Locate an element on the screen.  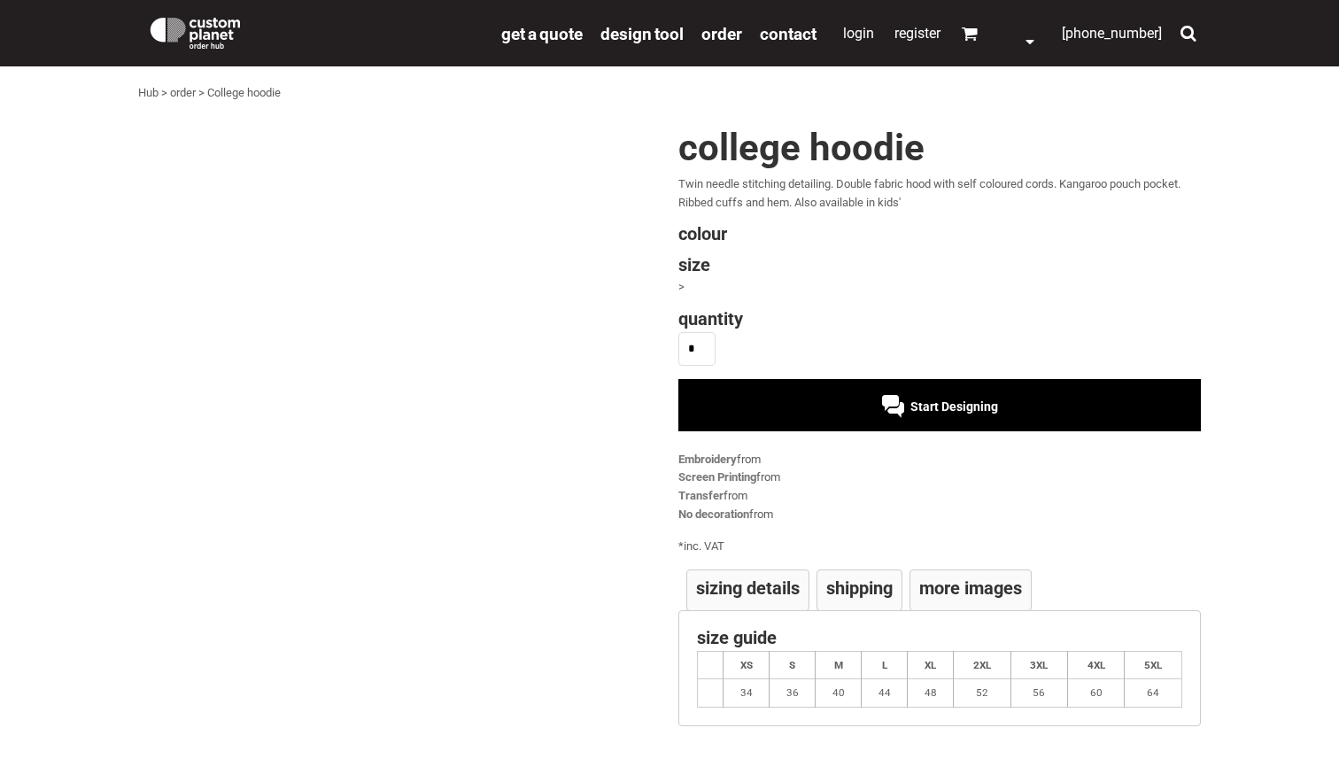
span: order is located at coordinates (722, 34).